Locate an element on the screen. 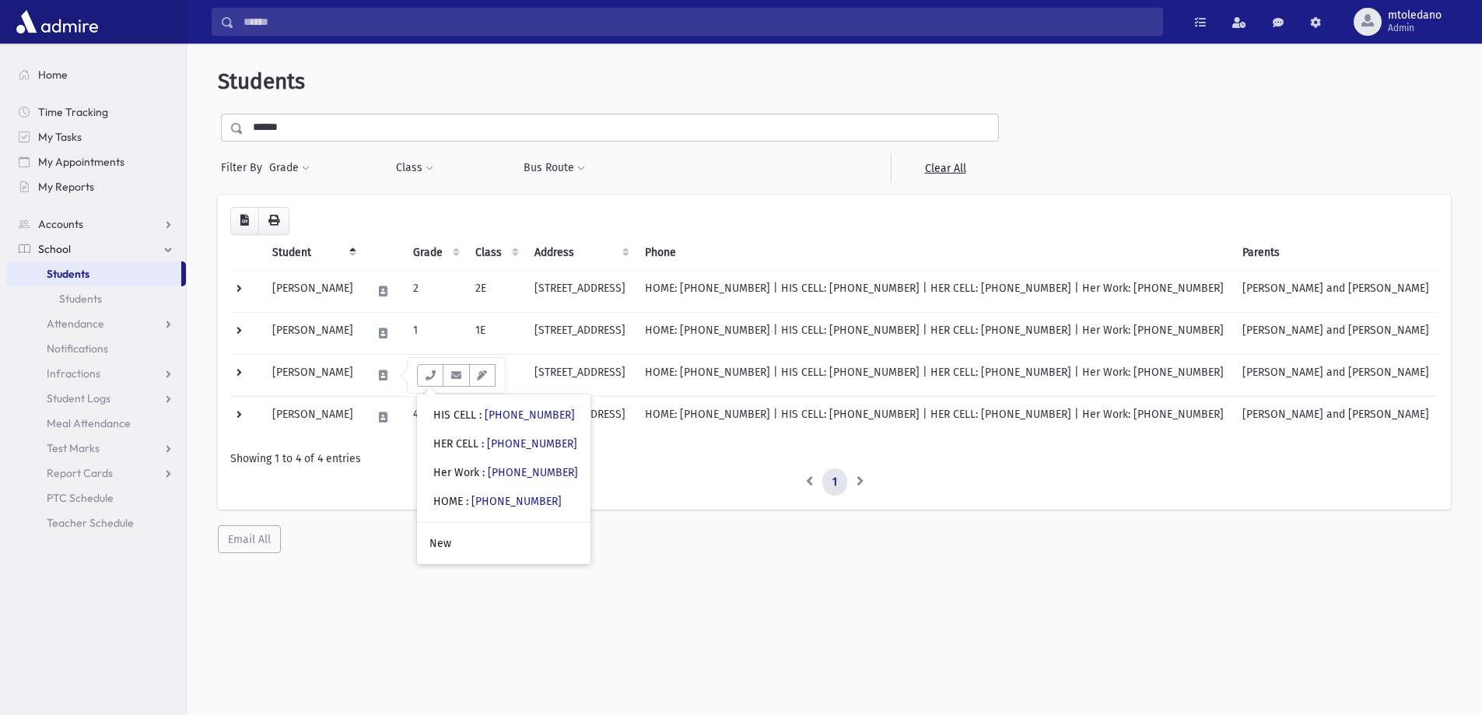 The image size is (1482, 715). div: HER CELL is located at coordinates (505, 443).